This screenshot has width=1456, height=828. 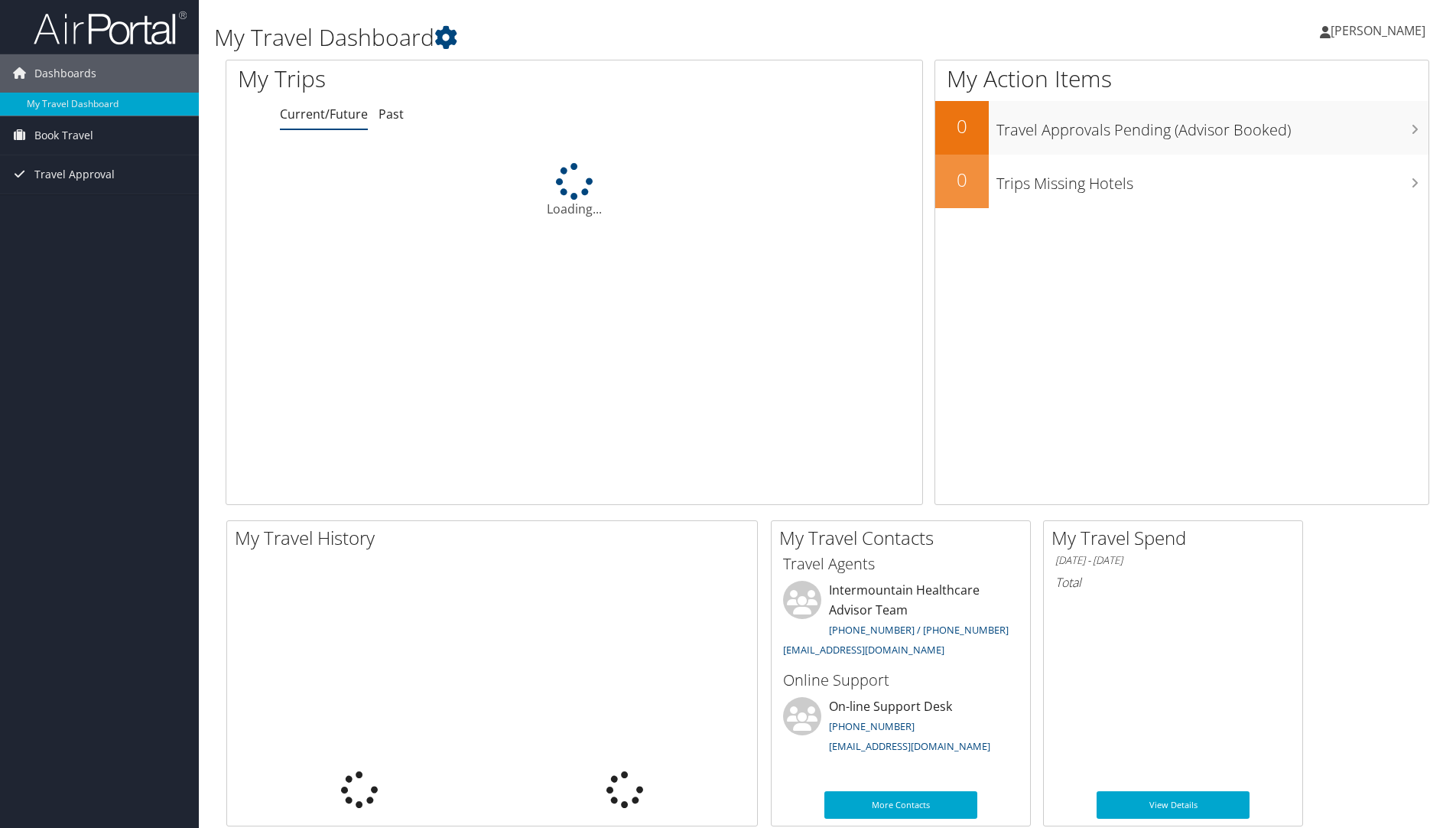 What do you see at coordinates (1212, 127) in the screenshot?
I see `h3: Travel Approvals Pending (Advisor Booked)` at bounding box center [1212, 127].